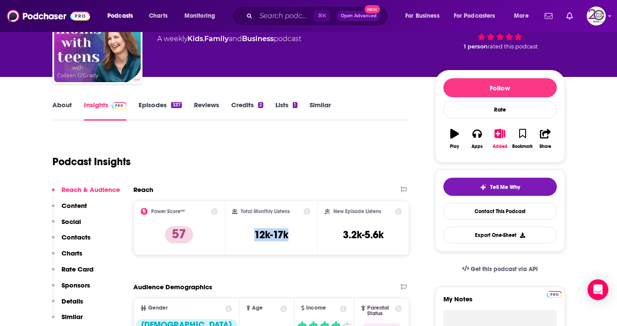 This screenshot has height=326, width=617. Describe the element at coordinates (69, 210) in the screenshot. I see `button: Content` at that location.